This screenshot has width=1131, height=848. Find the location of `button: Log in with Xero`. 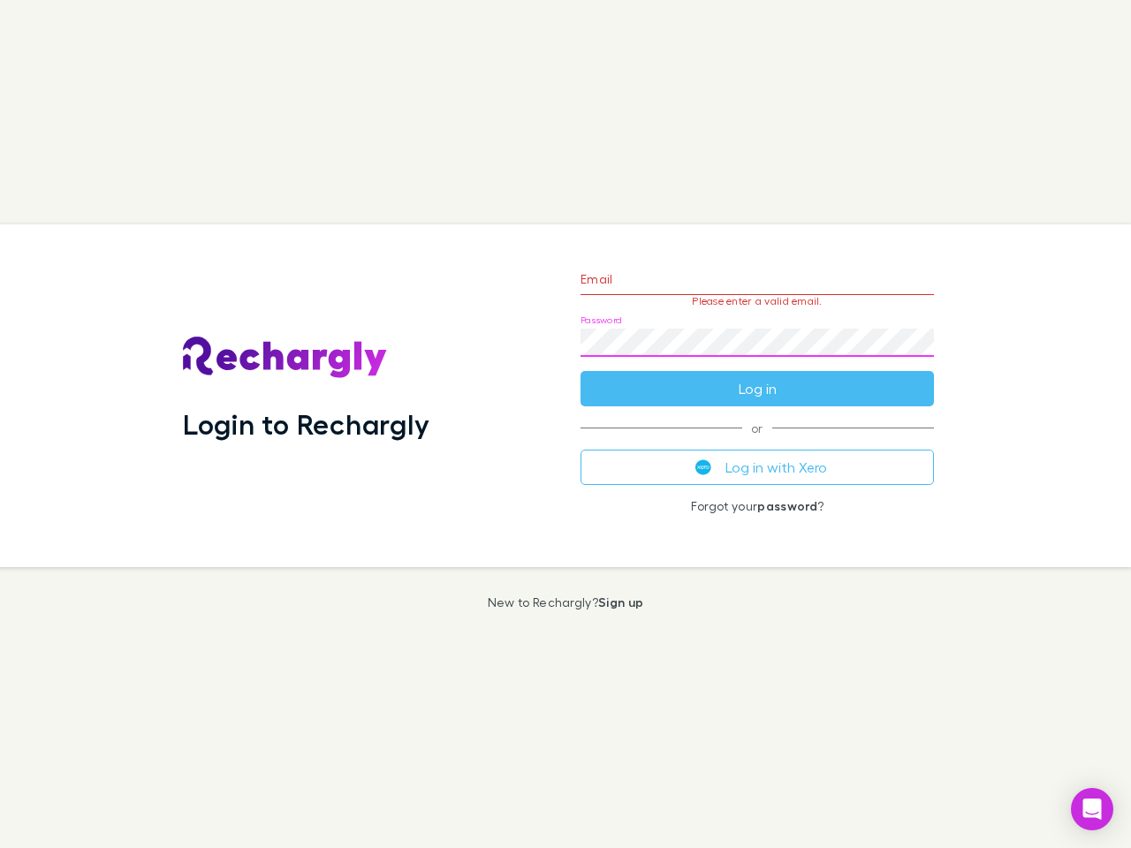

button: Log in with Xero is located at coordinates (757, 467).